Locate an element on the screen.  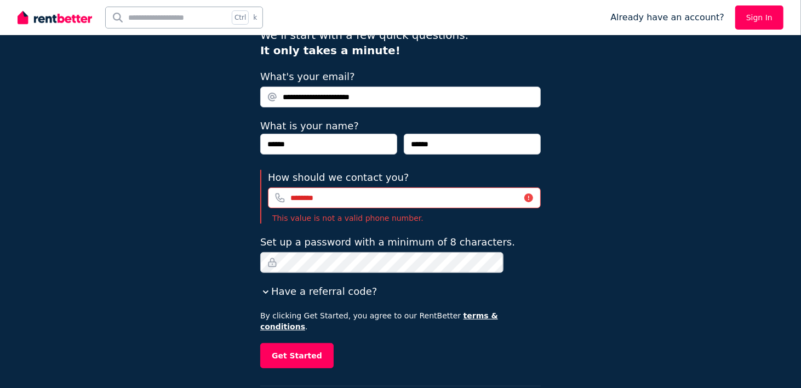
button: Have a referral code? is located at coordinates (318, 291).